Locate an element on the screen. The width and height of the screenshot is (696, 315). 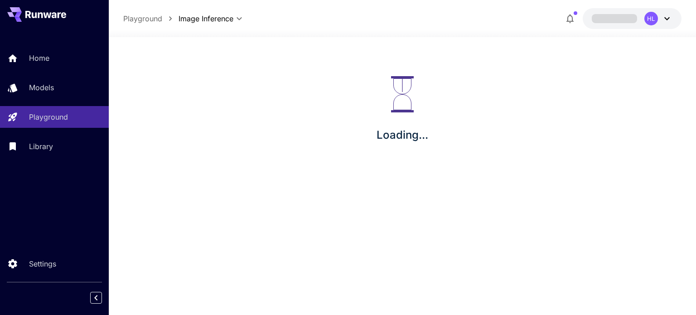
p: Settings is located at coordinates (43, 264).